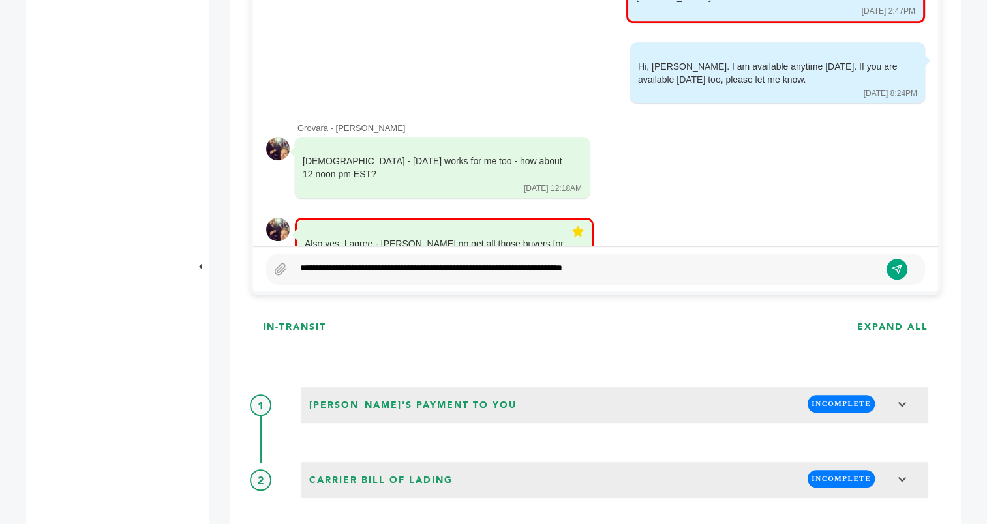 The height and width of the screenshot is (524, 987). Describe the element at coordinates (294, 327) in the screenshot. I see `h3: IN-TRANSIT` at that location.